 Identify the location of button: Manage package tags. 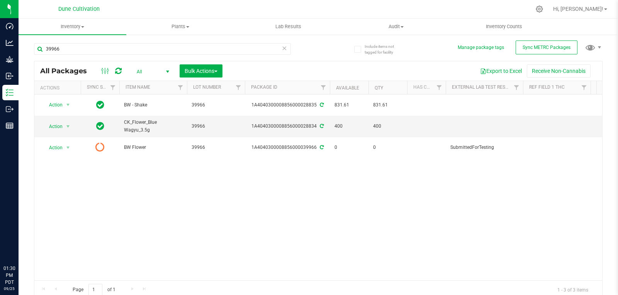
(481, 47).